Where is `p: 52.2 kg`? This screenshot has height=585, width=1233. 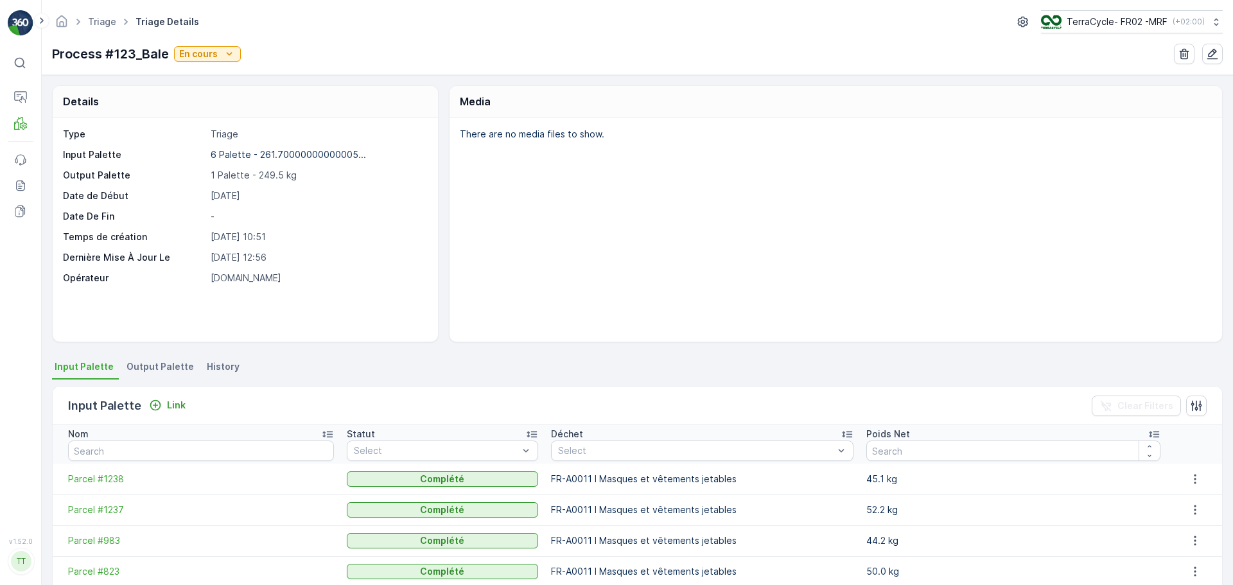
p: 52.2 kg is located at coordinates (1014, 510).